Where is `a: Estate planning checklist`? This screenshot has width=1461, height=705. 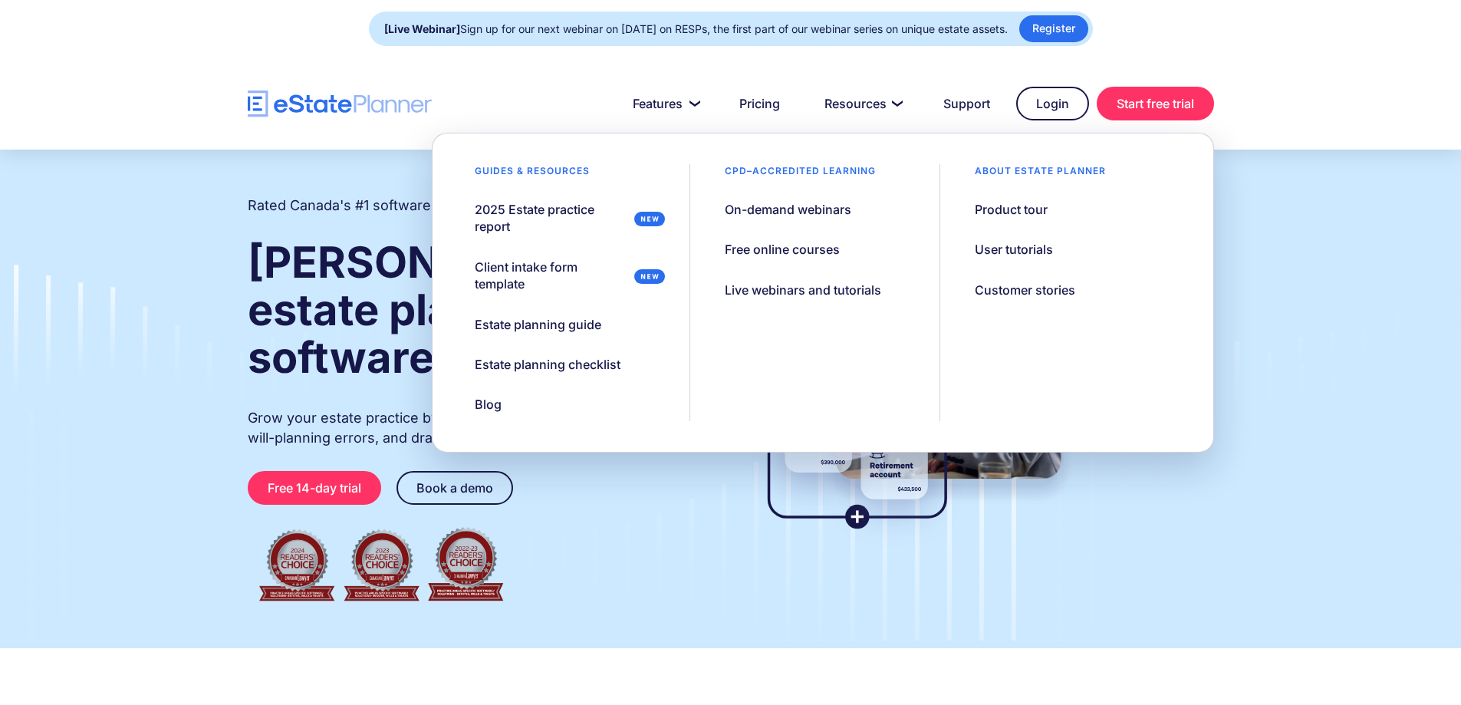 a: Estate planning checklist is located at coordinates (547, 364).